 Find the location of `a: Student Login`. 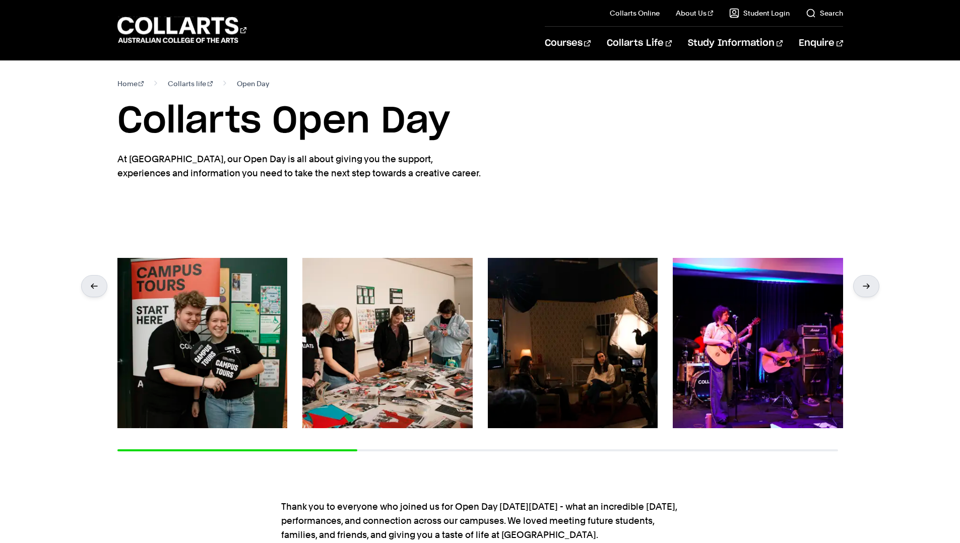

a: Student Login is located at coordinates (760, 13).